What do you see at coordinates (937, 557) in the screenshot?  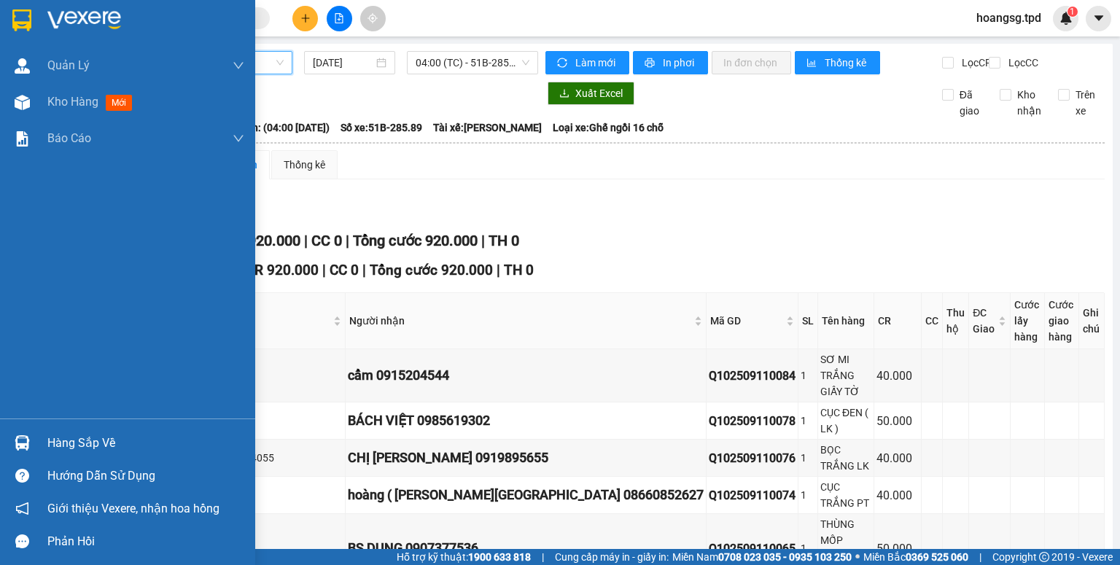 I see `strong: 0369 525 060` at bounding box center [937, 557].